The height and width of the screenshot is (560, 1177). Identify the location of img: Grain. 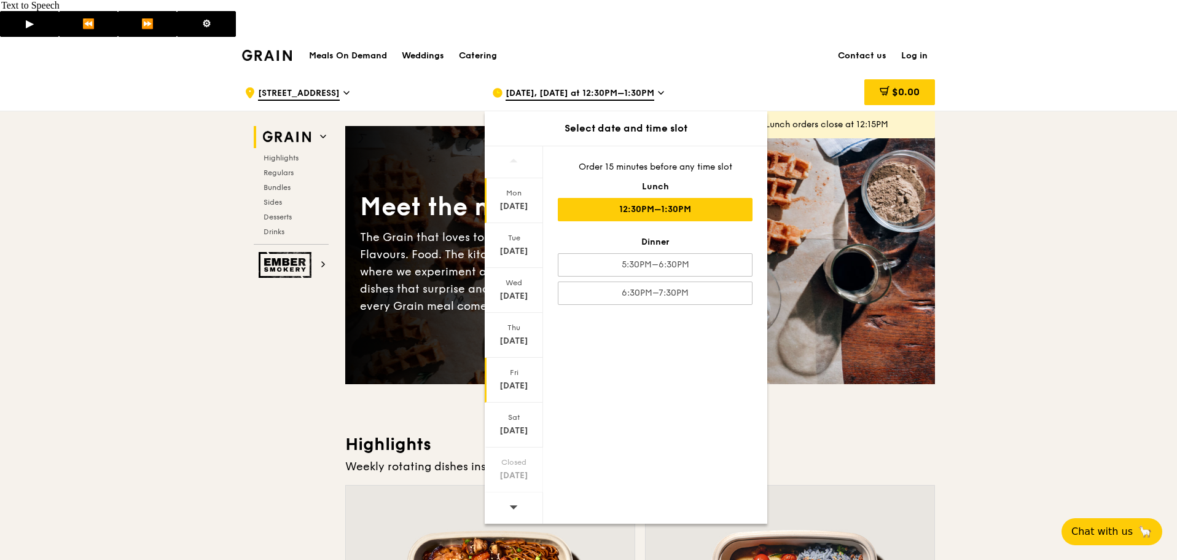
(267, 55).